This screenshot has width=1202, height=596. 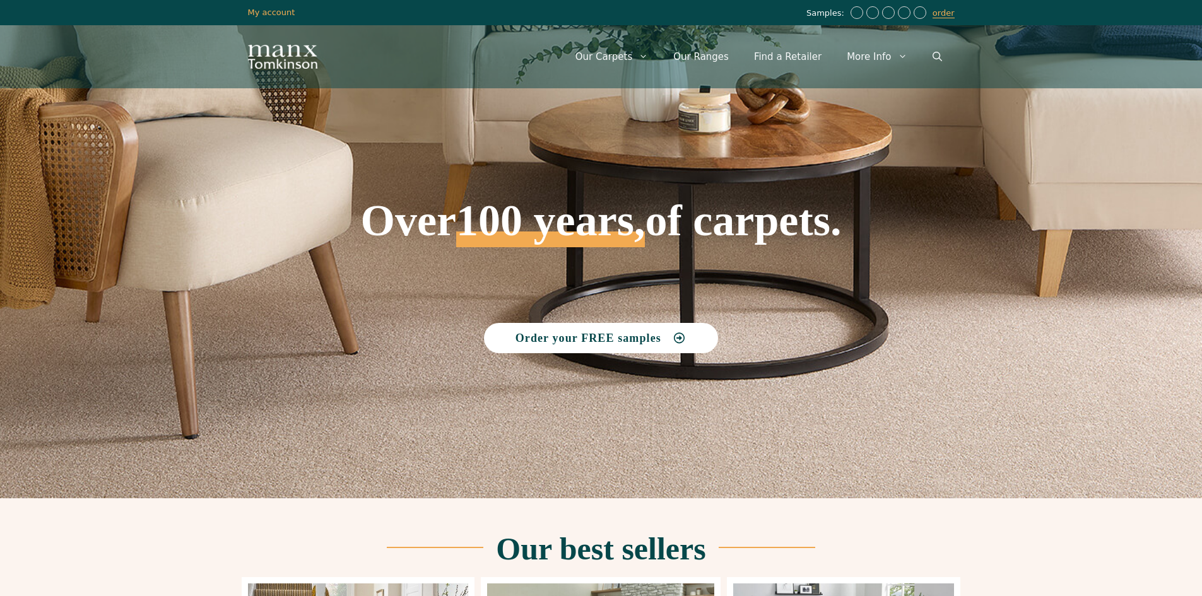 I want to click on span: Order your FREE samples, so click(x=588, y=338).